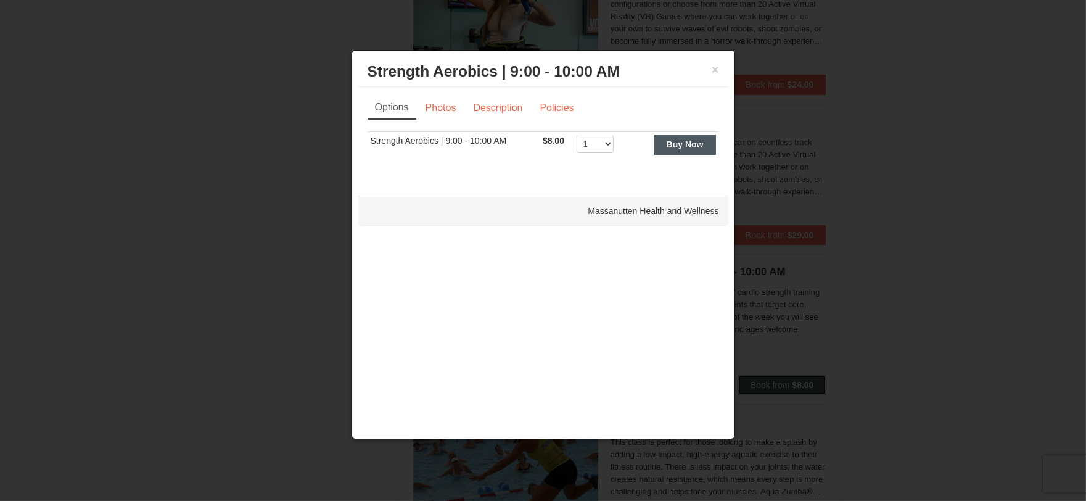 The height and width of the screenshot is (501, 1086). I want to click on h3: Strength Aerobics | 9:00 - 10:00 AM, so click(543, 72).